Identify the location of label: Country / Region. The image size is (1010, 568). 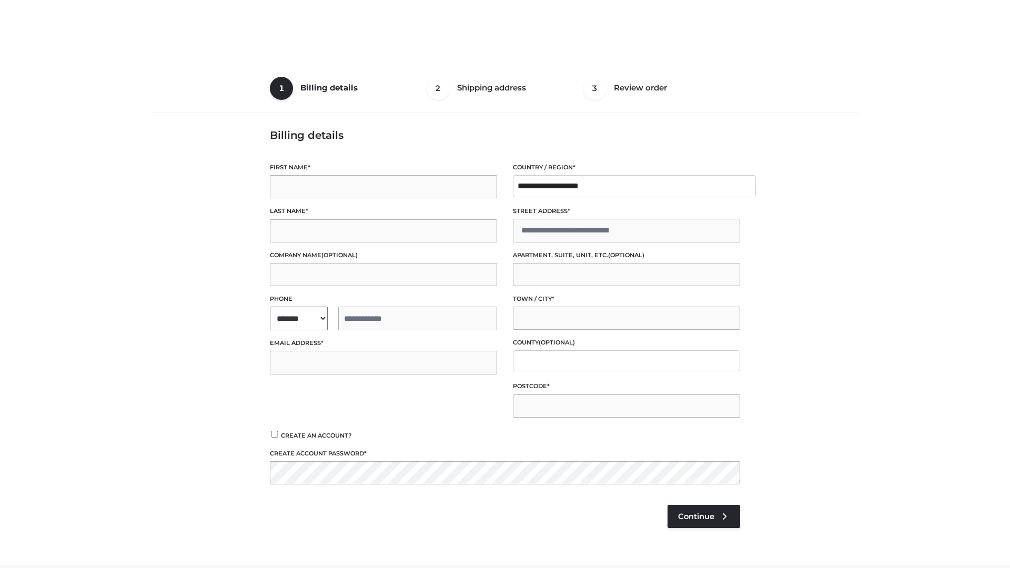
(626, 167).